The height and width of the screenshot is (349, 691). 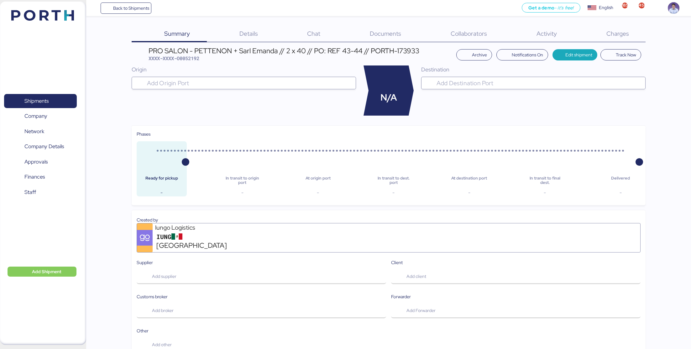 What do you see at coordinates (30, 192) in the screenshot?
I see `span: Staff` at bounding box center [30, 192].